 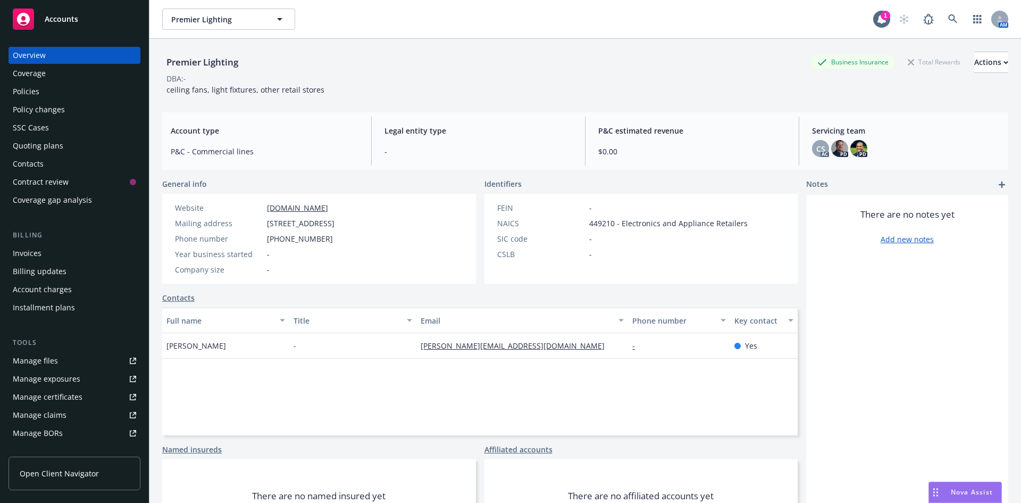 I want to click on div: Billing, so click(x=74, y=235).